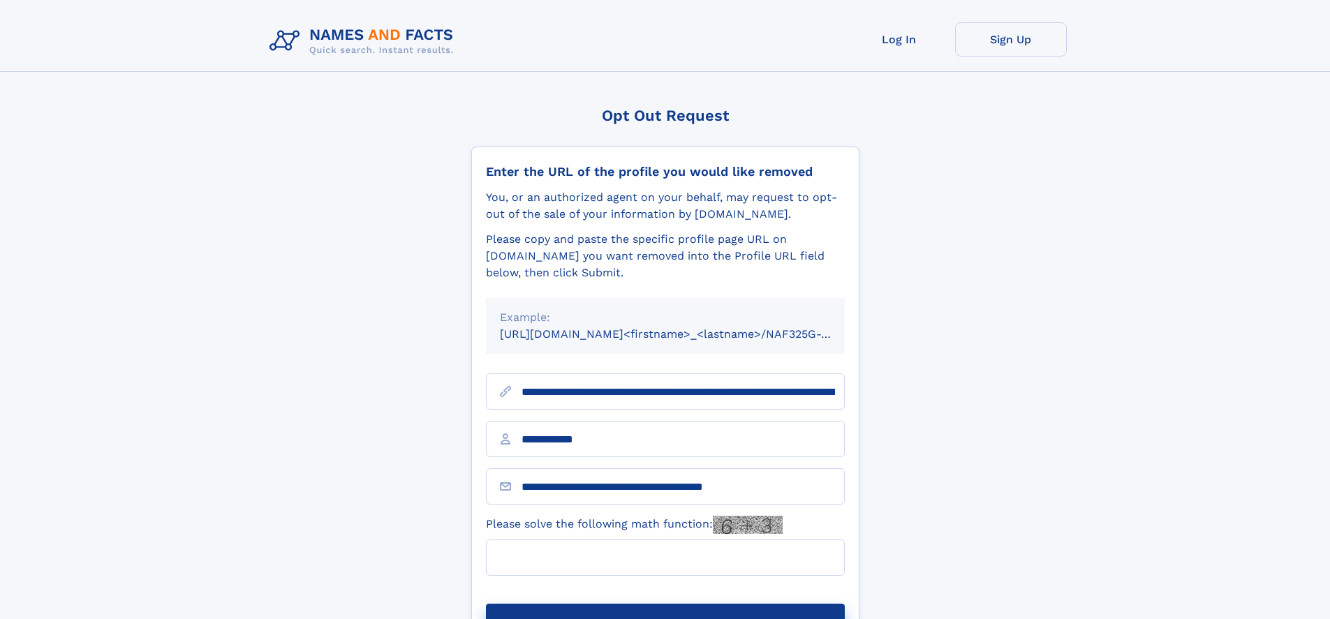 Image resolution: width=1330 pixels, height=619 pixels. I want to click on a: Log In, so click(899, 39).